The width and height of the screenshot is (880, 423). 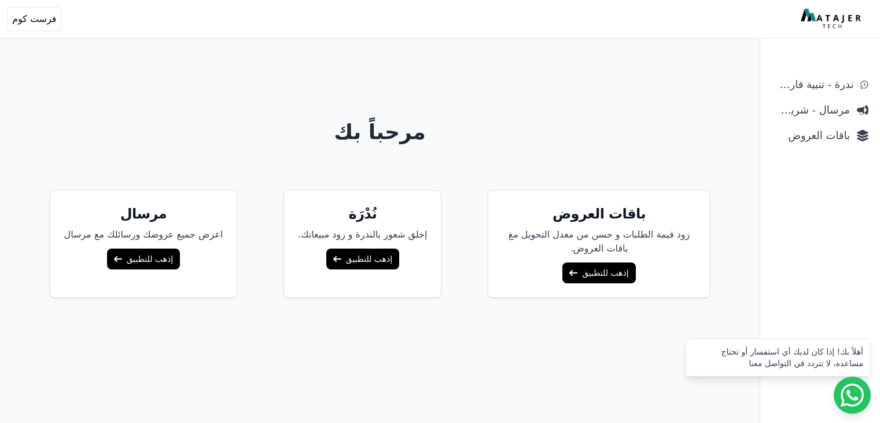 What do you see at coordinates (832, 19) in the screenshot?
I see `img: MatajerTech Logo` at bounding box center [832, 19].